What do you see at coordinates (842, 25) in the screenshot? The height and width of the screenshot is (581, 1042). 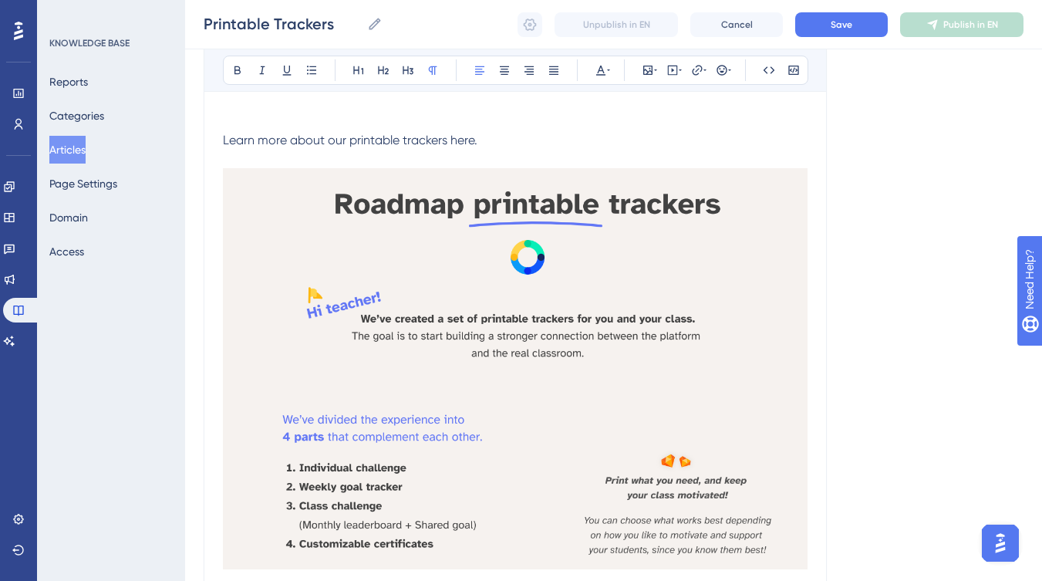 I see `span: Save` at bounding box center [842, 25].